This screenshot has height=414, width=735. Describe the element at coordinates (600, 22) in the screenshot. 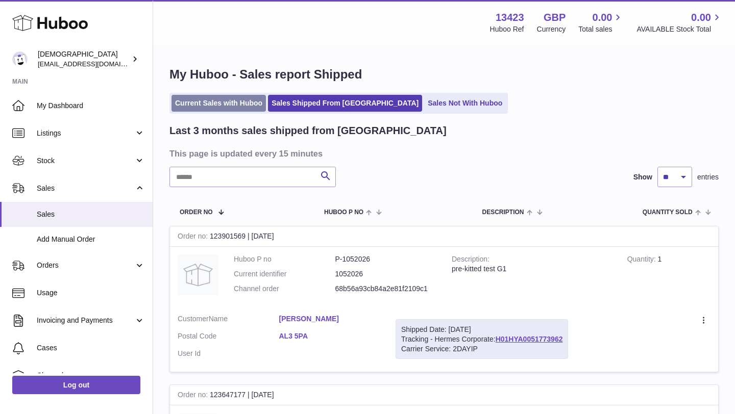

I see `a: 0.00 Total sales` at that location.